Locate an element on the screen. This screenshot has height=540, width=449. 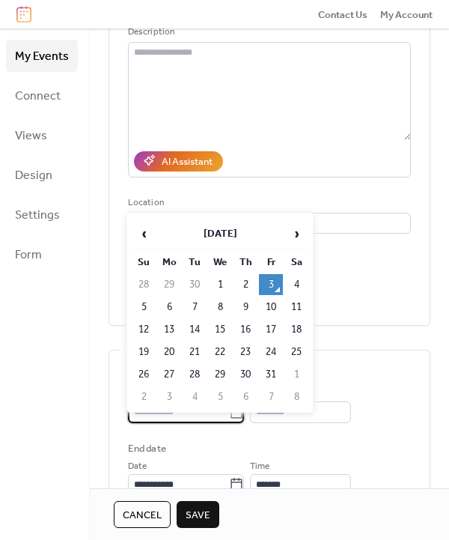
th: Sa is located at coordinates (297, 262).